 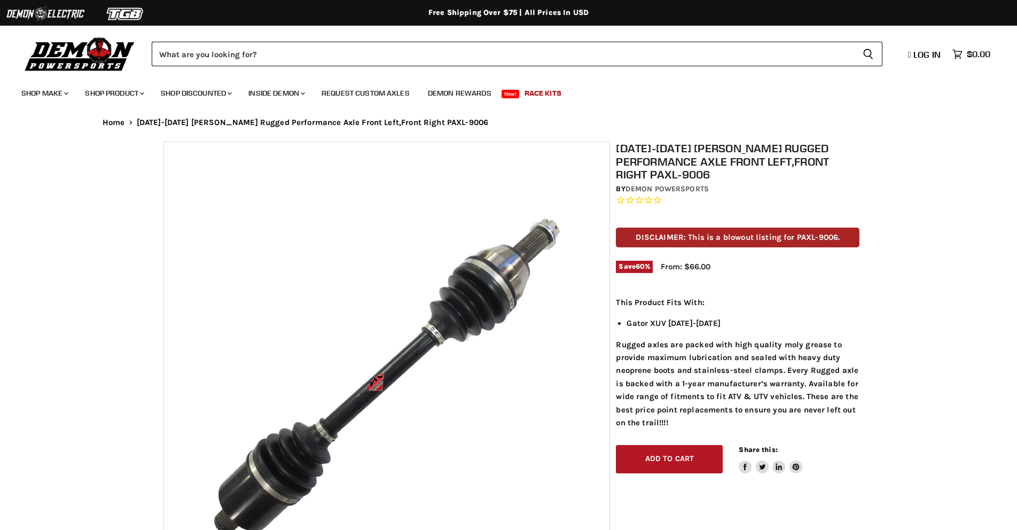 What do you see at coordinates (501, 91) in the screenshot?
I see `ul: Main menu` at bounding box center [501, 91].